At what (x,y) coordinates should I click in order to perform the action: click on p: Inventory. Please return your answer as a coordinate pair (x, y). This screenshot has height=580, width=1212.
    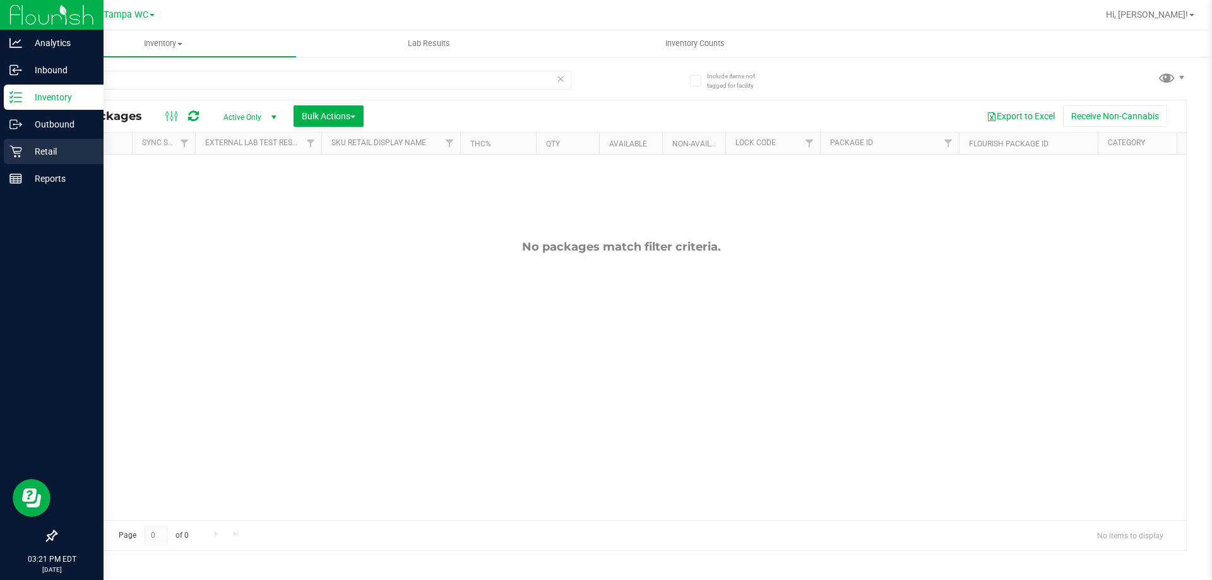
    Looking at the image, I should click on (60, 97).